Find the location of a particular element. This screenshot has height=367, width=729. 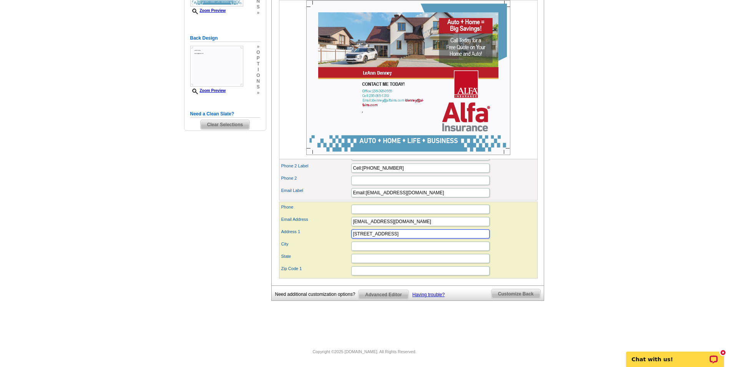

img: Z18883922_00001_1.jpg is located at coordinates (408, 78).